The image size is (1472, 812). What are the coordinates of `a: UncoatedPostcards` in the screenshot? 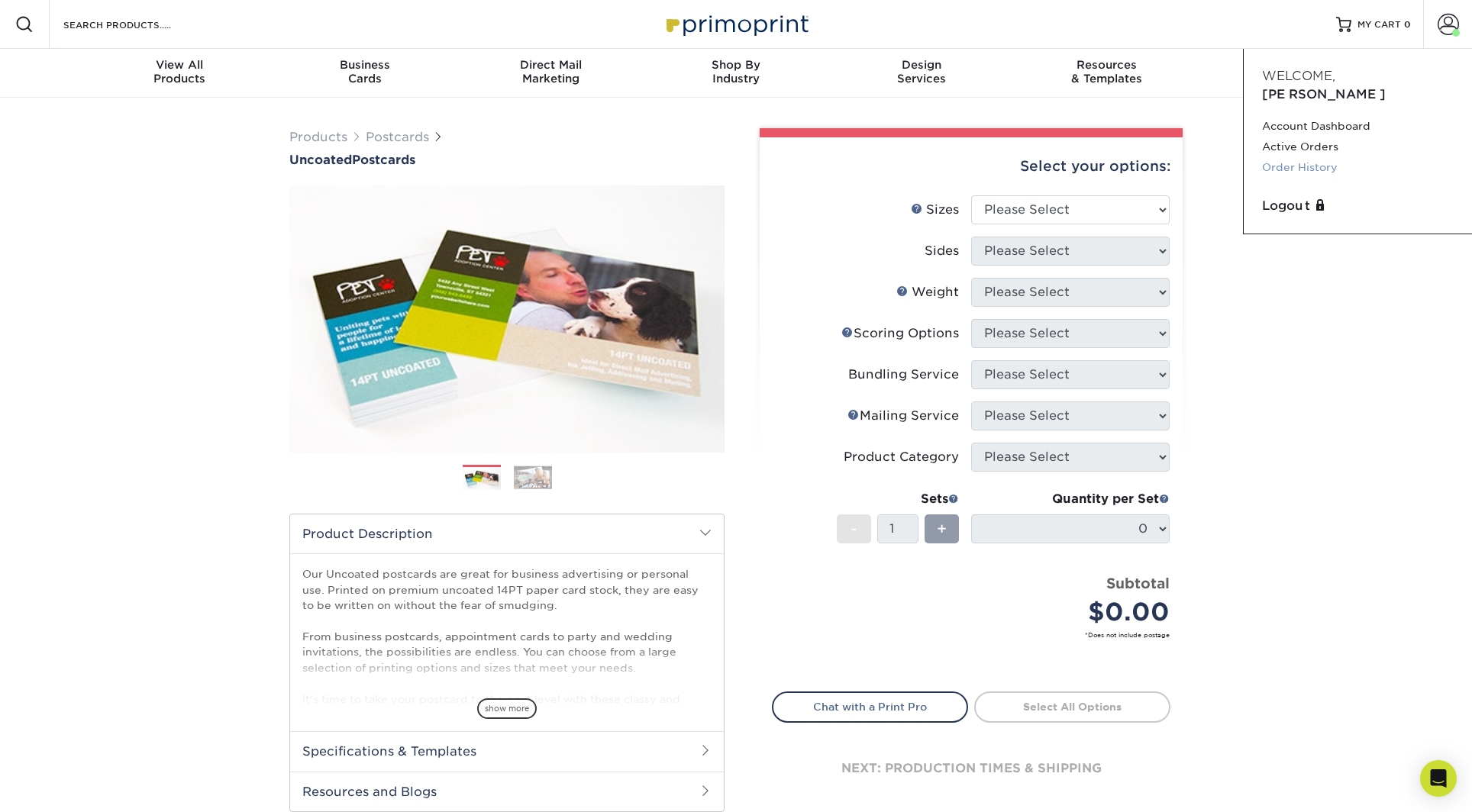 It's located at (507, 159).